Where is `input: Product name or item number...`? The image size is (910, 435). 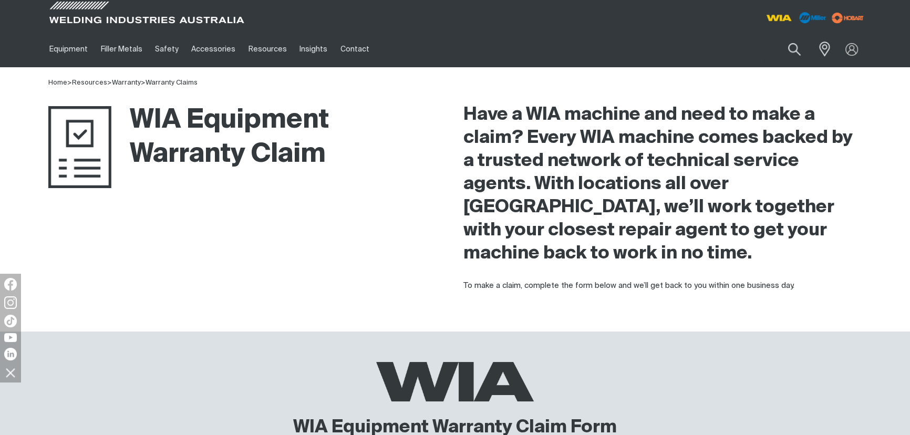
input: Product name or item number... is located at coordinates (787, 49).